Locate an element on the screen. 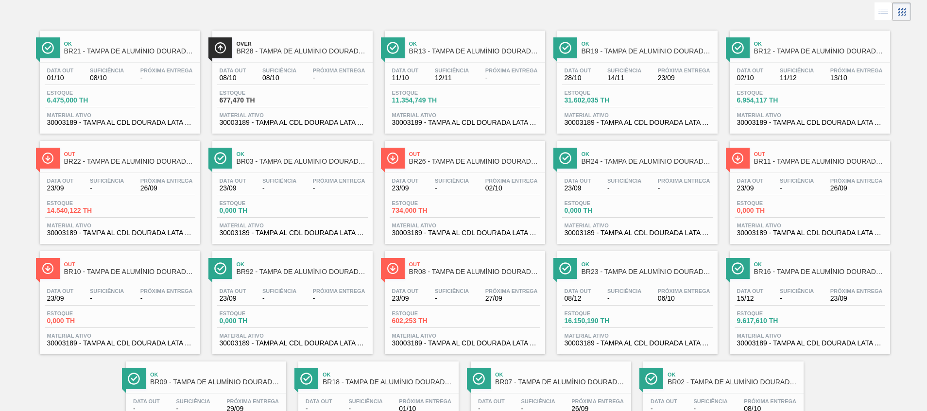 This screenshot has width=927, height=411. span: 9.617,610 TH is located at coordinates (771, 321).